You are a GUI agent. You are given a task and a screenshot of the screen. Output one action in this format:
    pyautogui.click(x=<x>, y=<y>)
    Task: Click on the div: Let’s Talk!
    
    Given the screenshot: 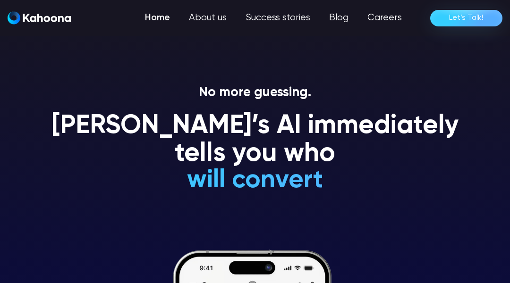 What is the action you would take?
    pyautogui.click(x=466, y=18)
    